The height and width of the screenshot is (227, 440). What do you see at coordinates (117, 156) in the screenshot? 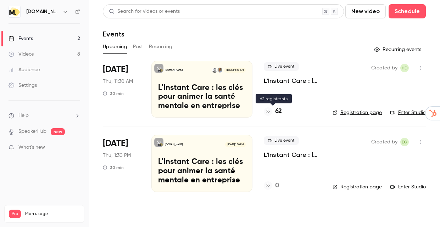
I see `span: Thu, 1:30 PM` at bounding box center [117, 156].